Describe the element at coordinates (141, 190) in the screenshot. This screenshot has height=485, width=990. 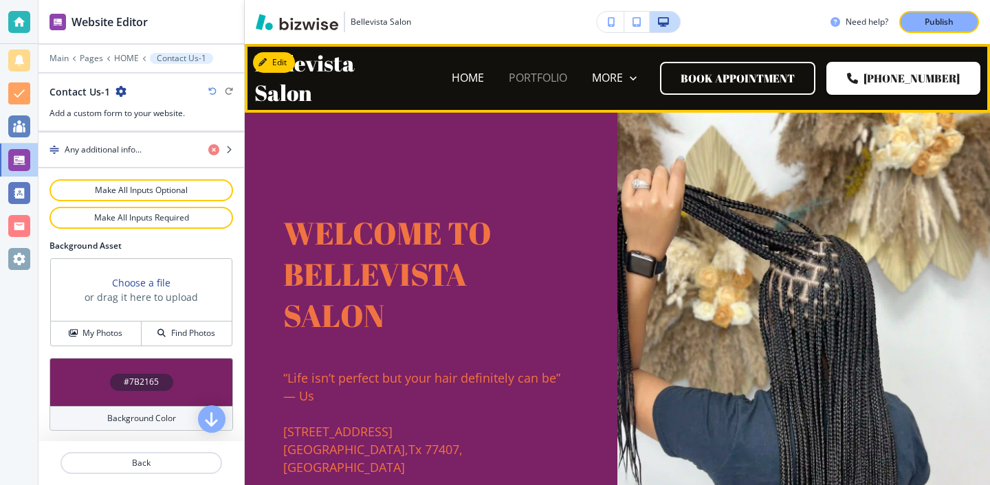
I see `button: Make All Inputs Optional` at that location.